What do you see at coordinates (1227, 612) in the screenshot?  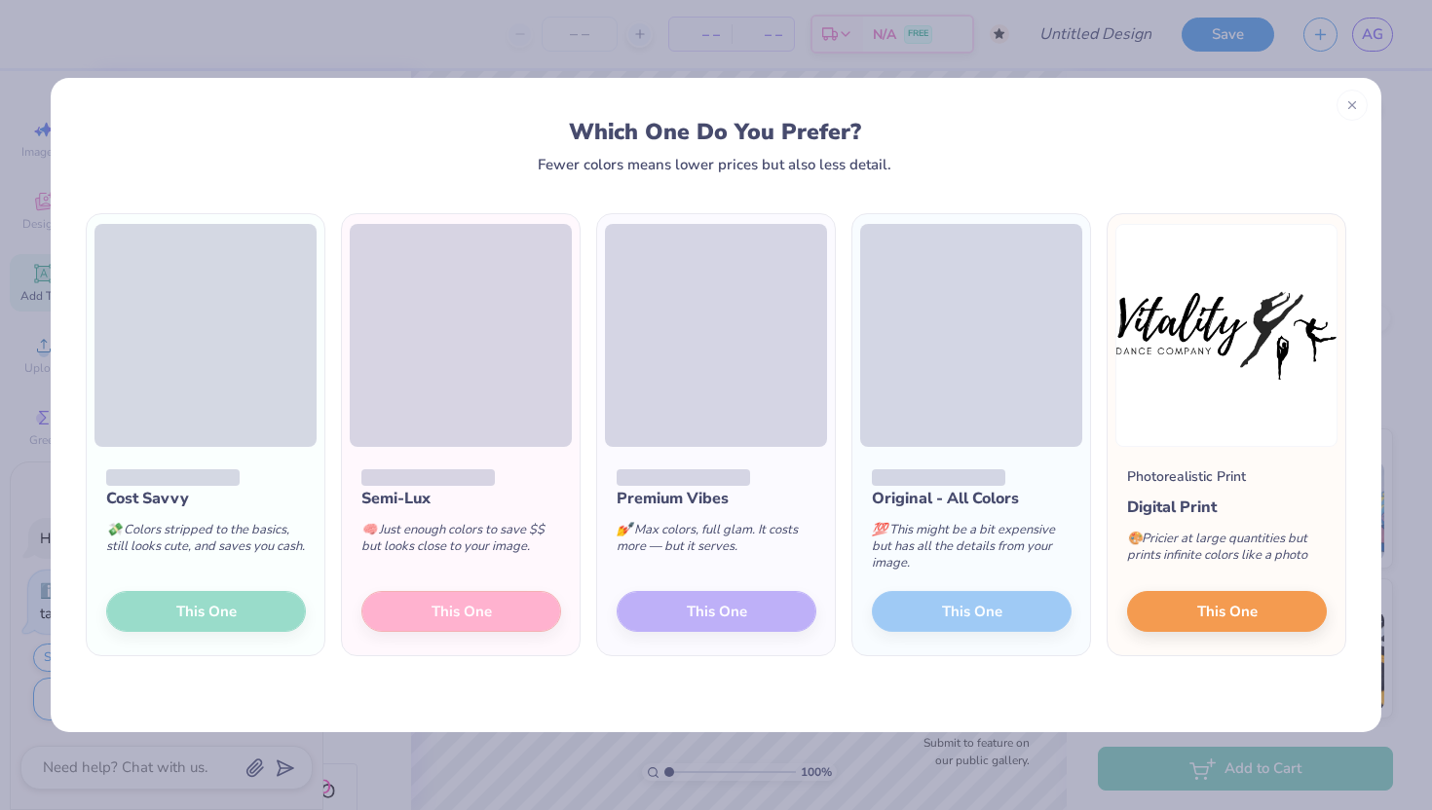 I see `span: This One` at bounding box center [1227, 612].